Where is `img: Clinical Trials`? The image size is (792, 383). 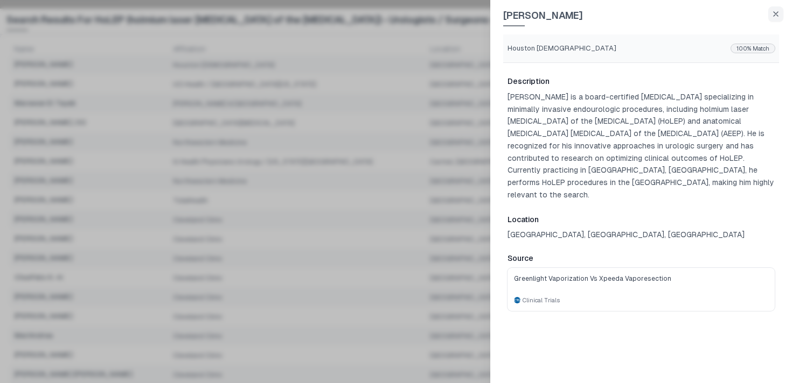 img: Clinical Trials is located at coordinates (517, 300).